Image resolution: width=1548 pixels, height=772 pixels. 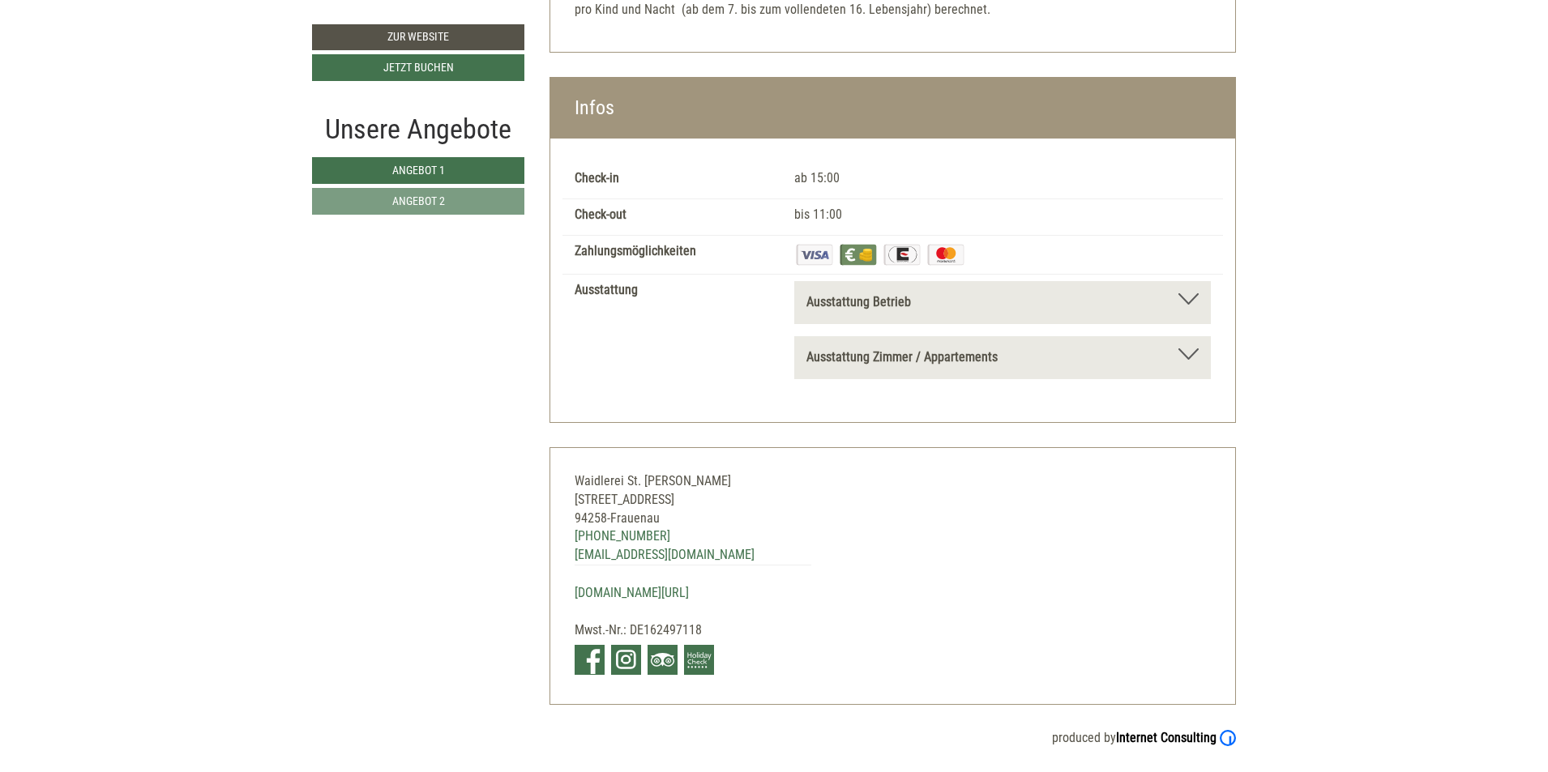 What do you see at coordinates (858, 254) in the screenshot?
I see `img: Barzahlung` at bounding box center [858, 254].